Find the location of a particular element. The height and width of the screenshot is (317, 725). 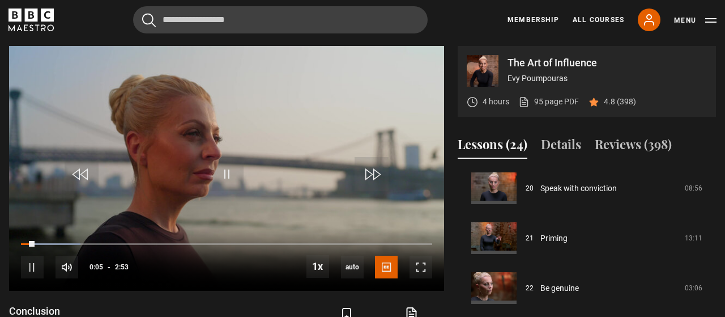

button: Submit the search query is located at coordinates (149, 20).